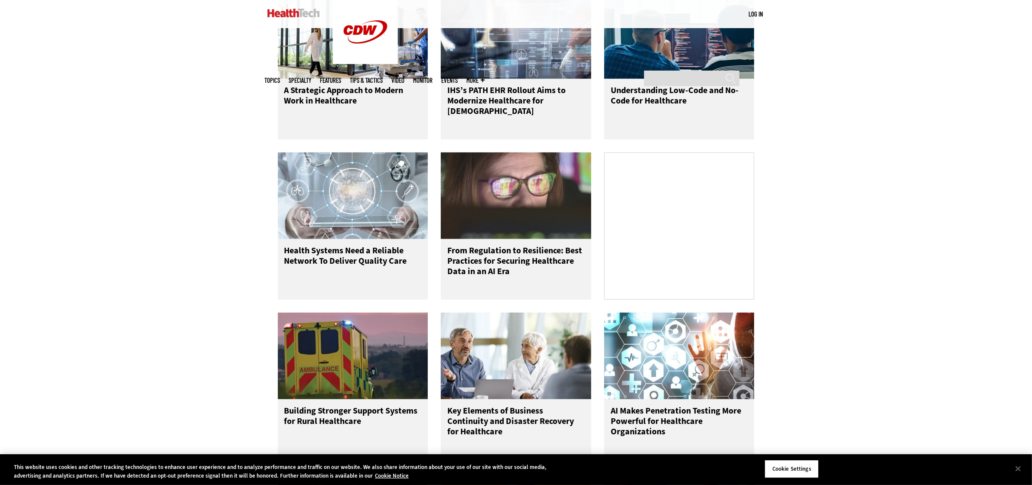 The height and width of the screenshot is (485, 1032). Describe the element at coordinates (392, 476) in the screenshot. I see `a: More information about your privacy` at that location.